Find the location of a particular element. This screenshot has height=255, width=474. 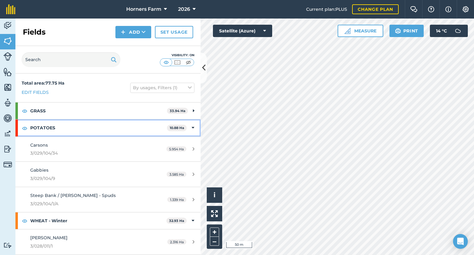

span: Horners Farm is located at coordinates (144, 9).